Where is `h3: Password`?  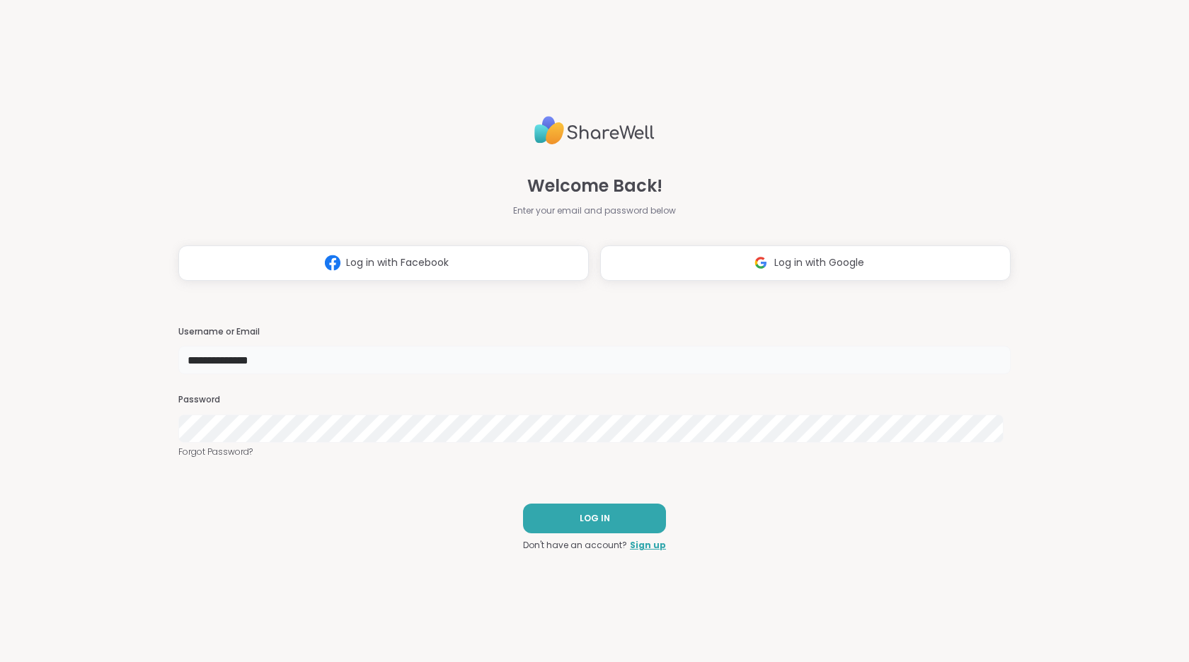
h3: Password is located at coordinates (594, 400).